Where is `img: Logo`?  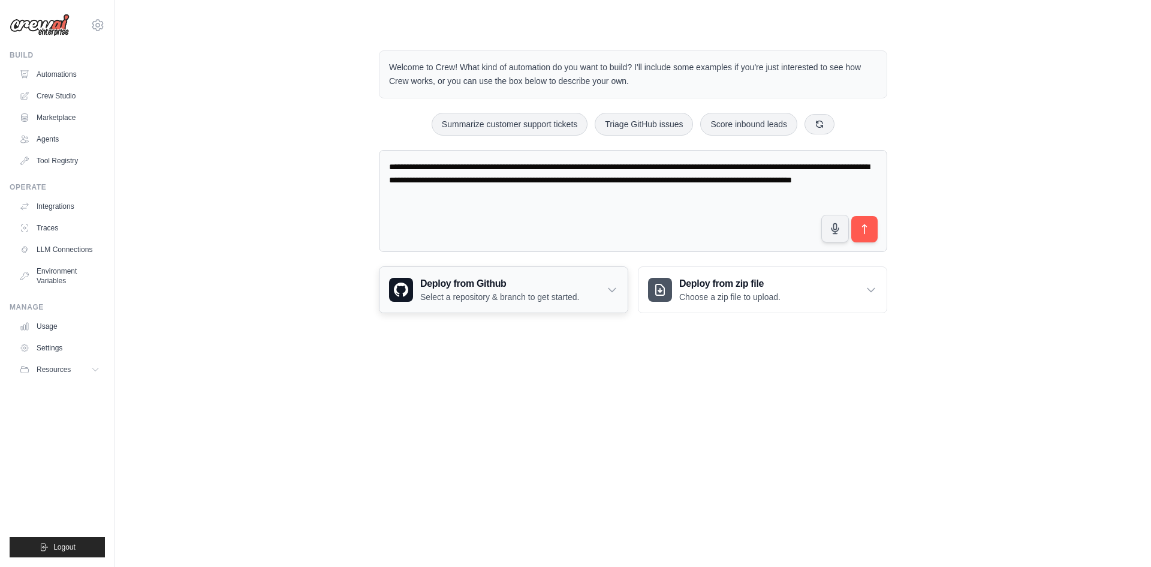 img: Logo is located at coordinates (40, 25).